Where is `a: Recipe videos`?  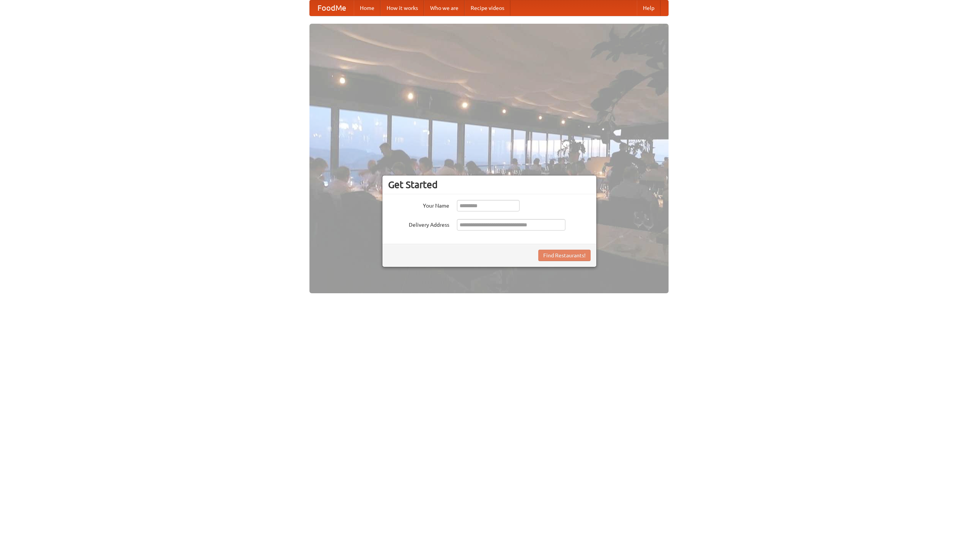 a: Recipe videos is located at coordinates (488, 8).